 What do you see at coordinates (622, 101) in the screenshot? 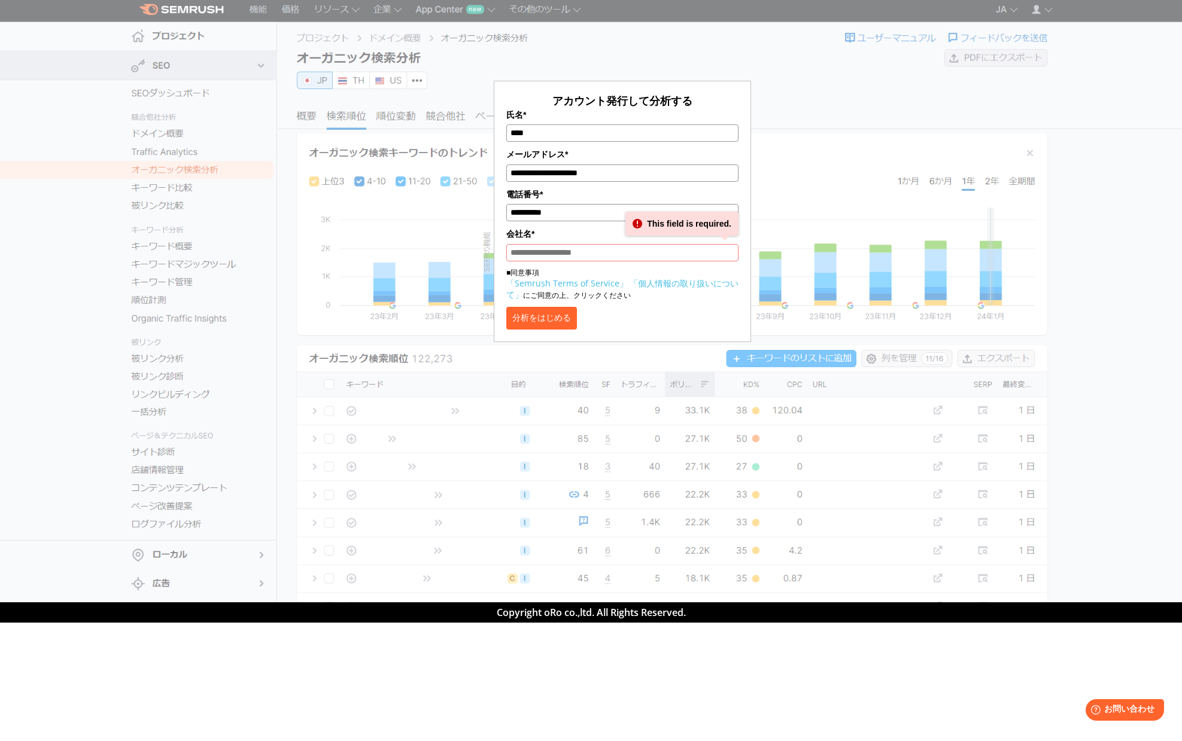
I see `span: アカウント発行して分析する` at bounding box center [622, 101].